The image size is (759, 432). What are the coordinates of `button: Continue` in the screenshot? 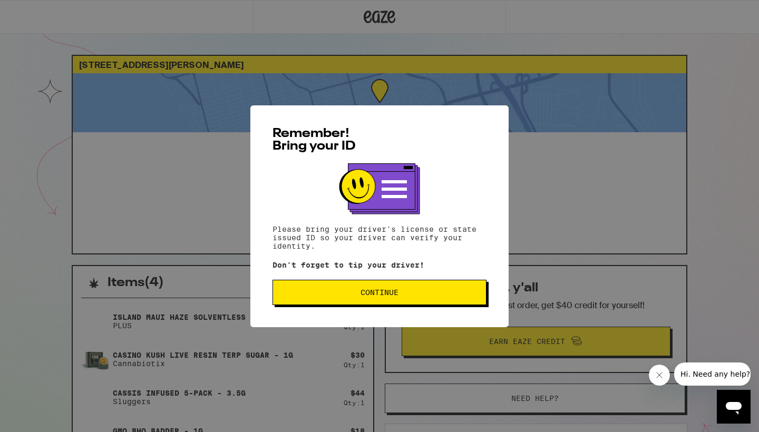 It's located at (379, 292).